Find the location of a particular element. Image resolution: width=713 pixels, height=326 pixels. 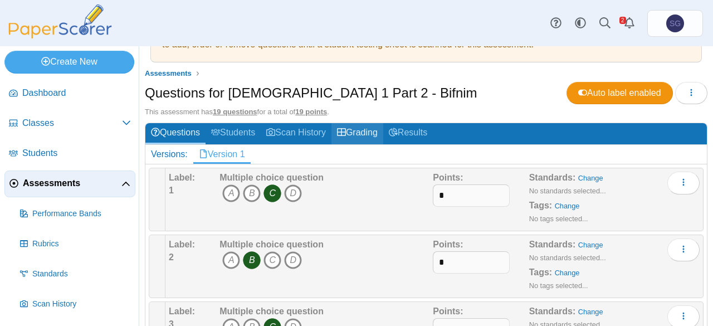

a: Performance Bands is located at coordinates (75, 214).